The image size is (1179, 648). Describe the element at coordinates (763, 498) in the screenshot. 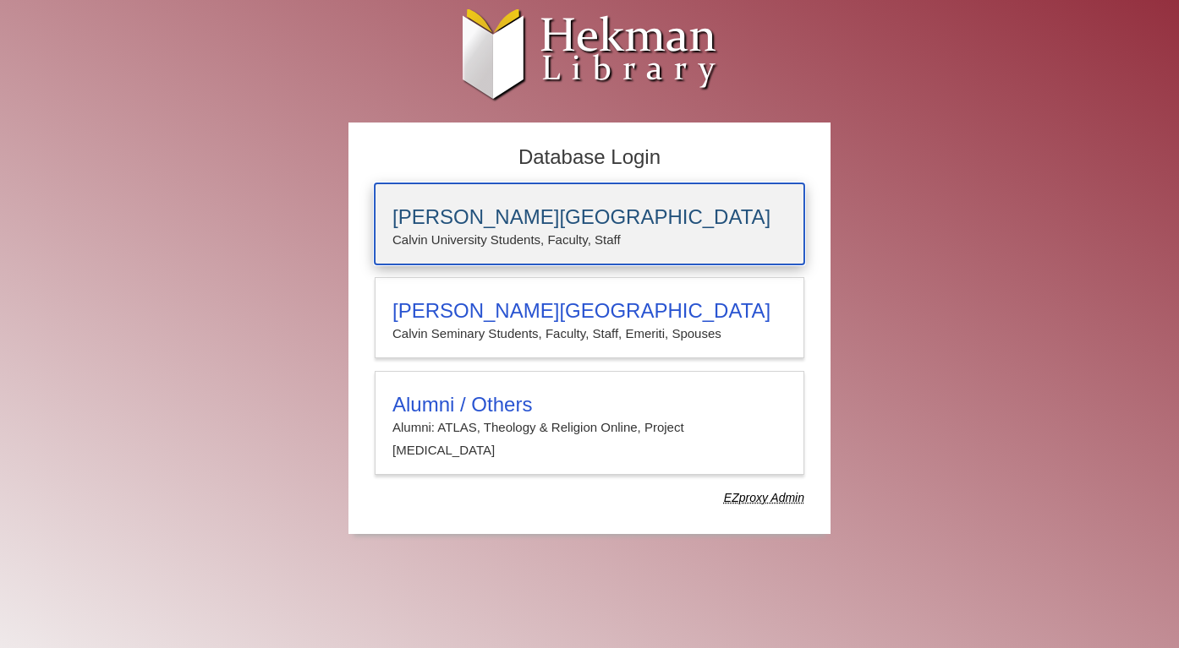

I see `dfn: Use Alumni login` at that location.